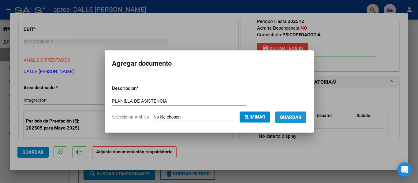  What do you see at coordinates (255, 117) in the screenshot?
I see `span: Eliminar` at bounding box center [255, 117].